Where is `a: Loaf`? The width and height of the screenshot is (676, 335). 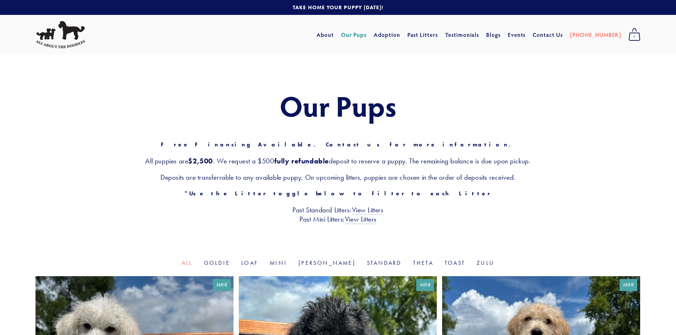 a: Loaf is located at coordinates (250, 263).